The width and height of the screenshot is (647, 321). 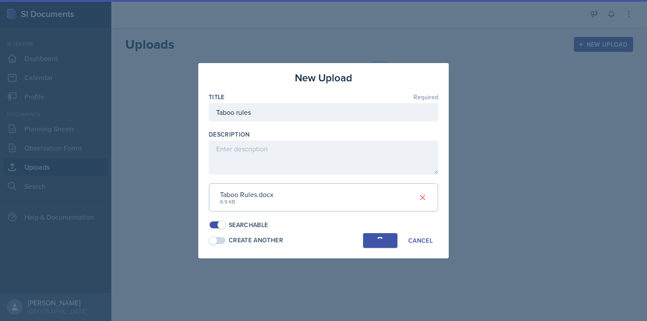 What do you see at coordinates (324, 112) in the screenshot?
I see `input: Enter title` at bounding box center [324, 112].